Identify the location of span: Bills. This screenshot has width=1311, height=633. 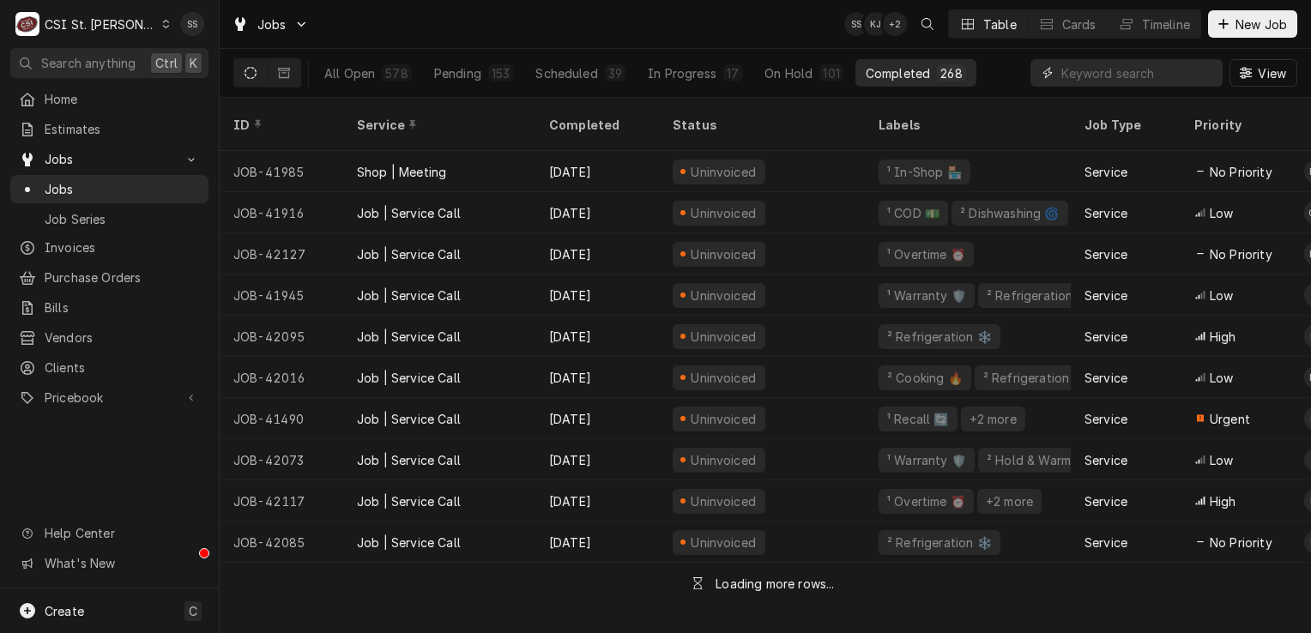
(122, 307).